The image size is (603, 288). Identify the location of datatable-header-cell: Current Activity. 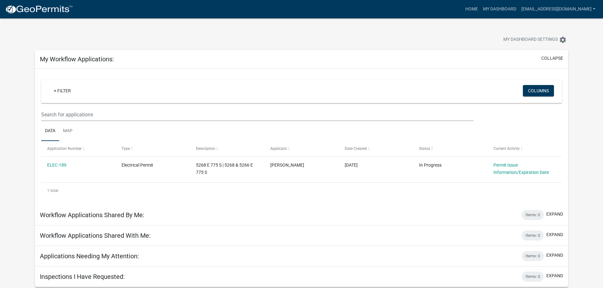
(524, 149).